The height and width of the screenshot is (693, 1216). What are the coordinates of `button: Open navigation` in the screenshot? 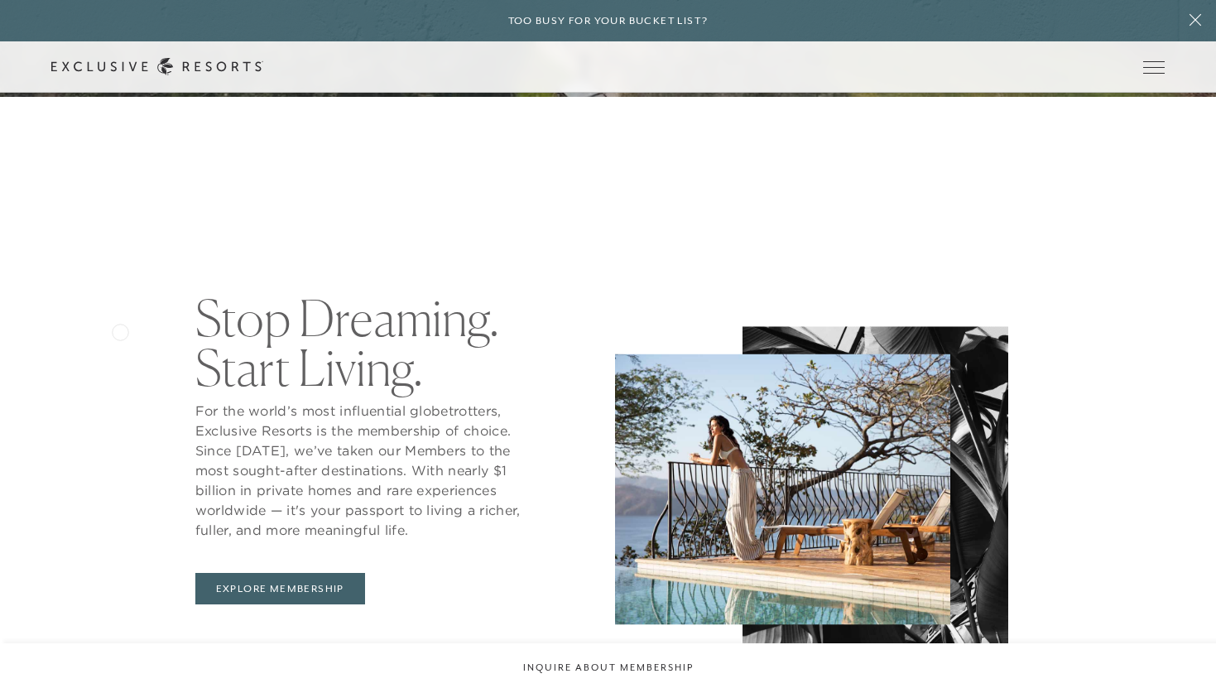 It's located at (1154, 67).